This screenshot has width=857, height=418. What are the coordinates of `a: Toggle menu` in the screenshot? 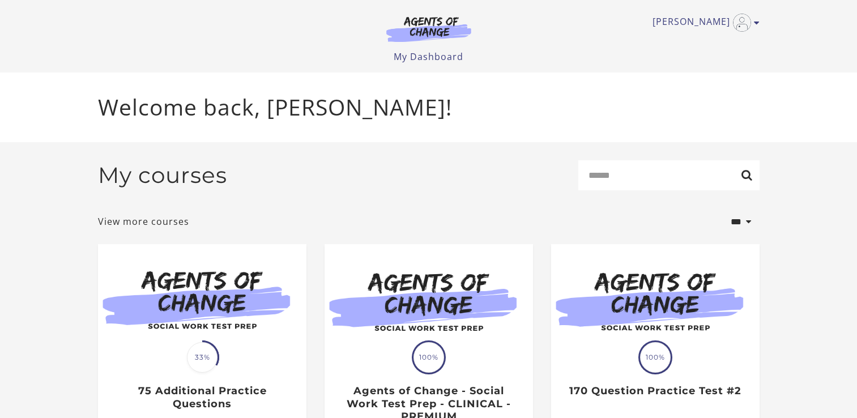 It's located at (703, 23).